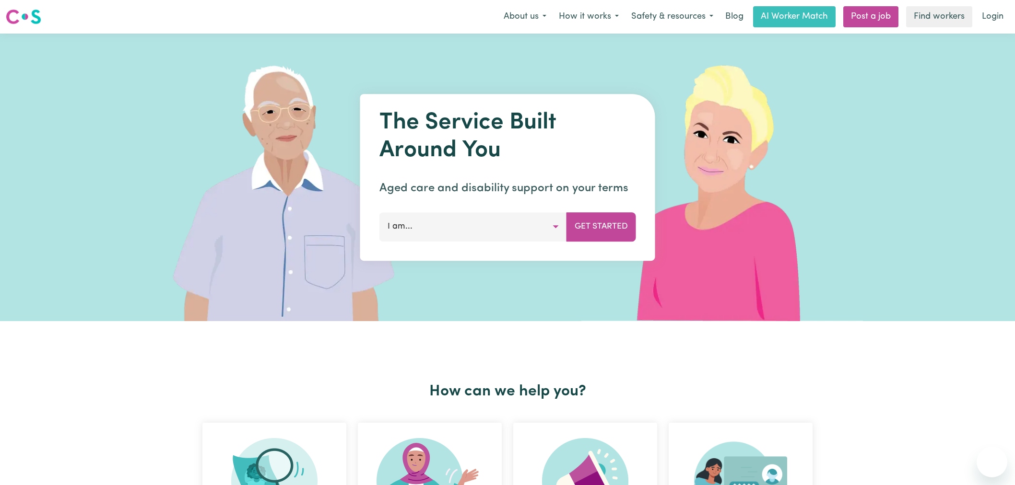 This screenshot has height=485, width=1015. What do you see at coordinates (23, 17) in the screenshot?
I see `img: Careseekers logo` at bounding box center [23, 17].